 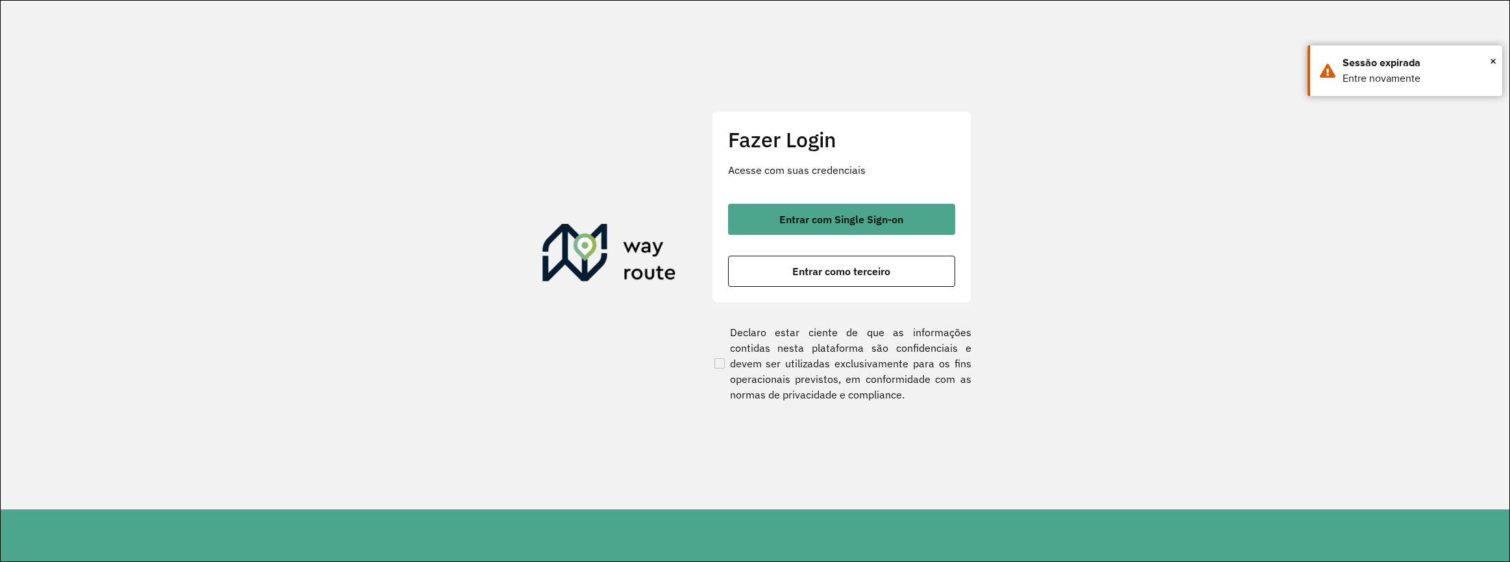 I want to click on h2: Fazer Login, so click(x=841, y=139).